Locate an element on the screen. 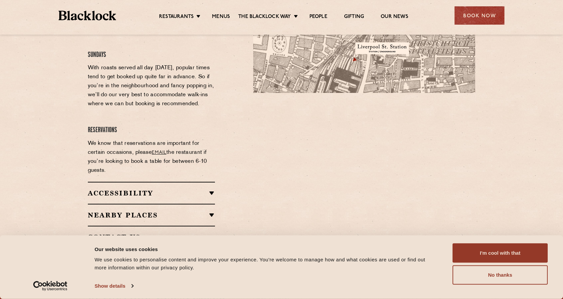 This screenshot has width=563, height=299. a: Our News is located at coordinates (395, 17).